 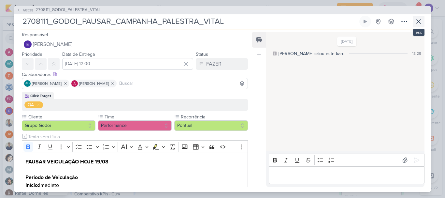 What do you see at coordinates (214, 64) in the screenshot?
I see `div: FAZER` at bounding box center [214, 64].